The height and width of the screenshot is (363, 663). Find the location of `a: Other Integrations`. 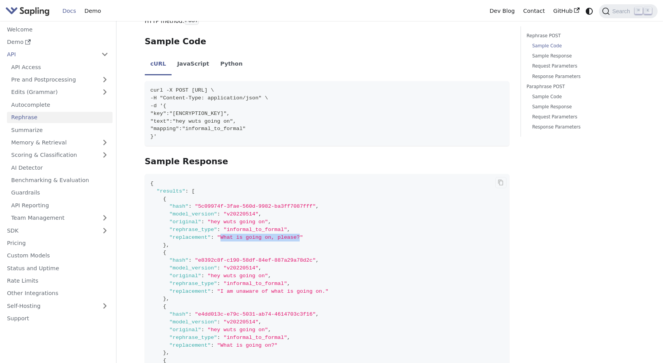

a: Other Integrations is located at coordinates (57, 293).